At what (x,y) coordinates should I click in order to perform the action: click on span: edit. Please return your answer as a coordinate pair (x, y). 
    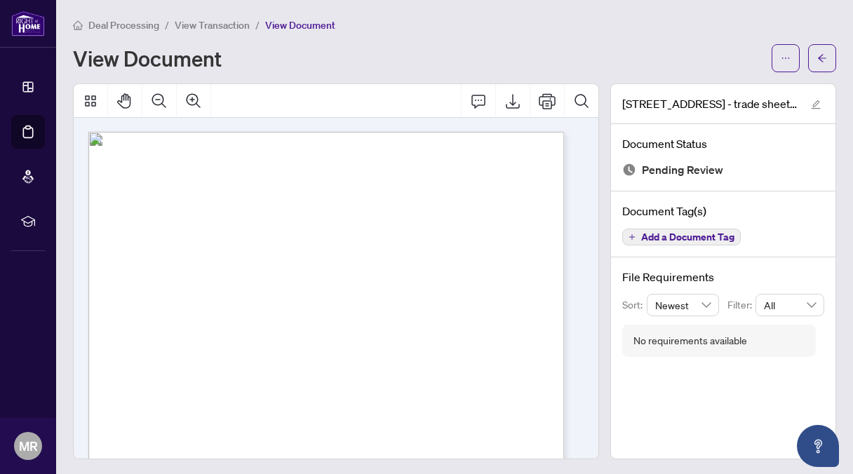
    Looking at the image, I should click on (816, 105).